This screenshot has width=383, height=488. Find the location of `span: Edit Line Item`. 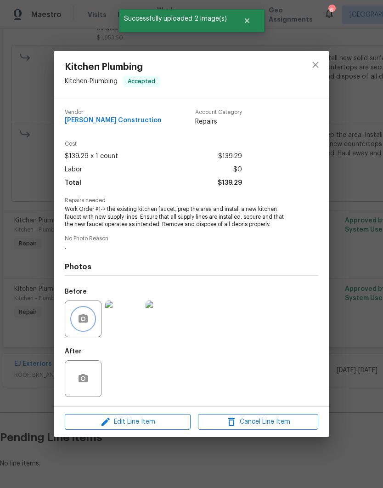

span: Edit Line Item is located at coordinates (128, 422).